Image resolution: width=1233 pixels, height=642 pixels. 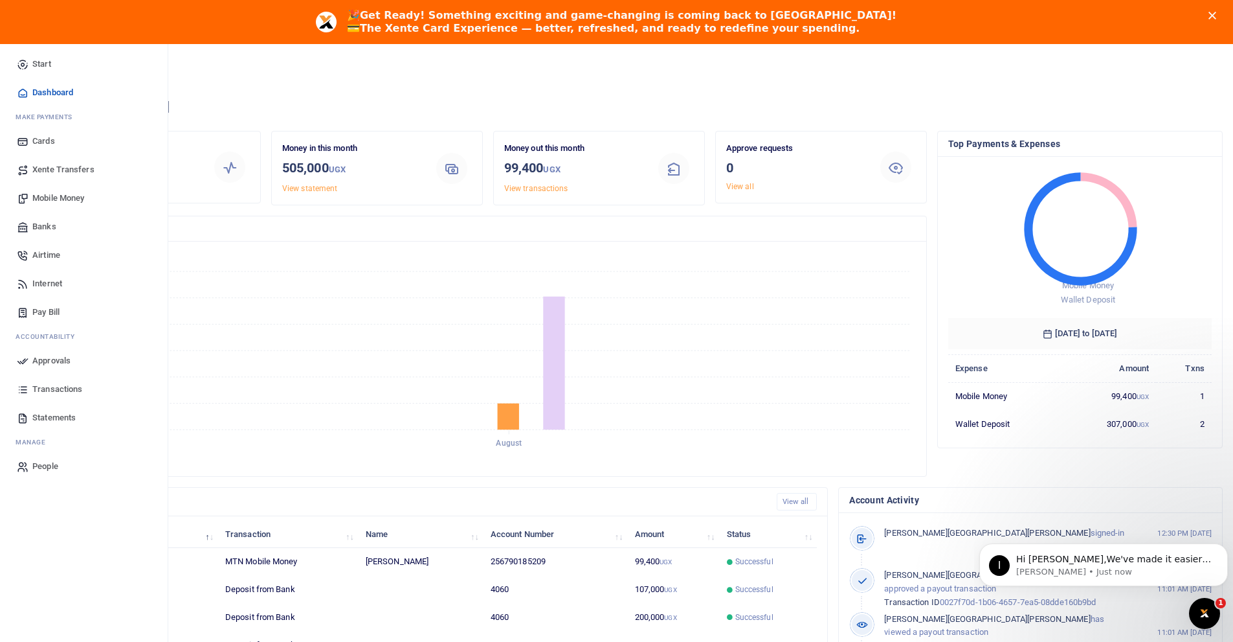 What do you see at coordinates (25, 49) in the screenshot?
I see `div: Profile image for Ibrahim` at bounding box center [25, 49].